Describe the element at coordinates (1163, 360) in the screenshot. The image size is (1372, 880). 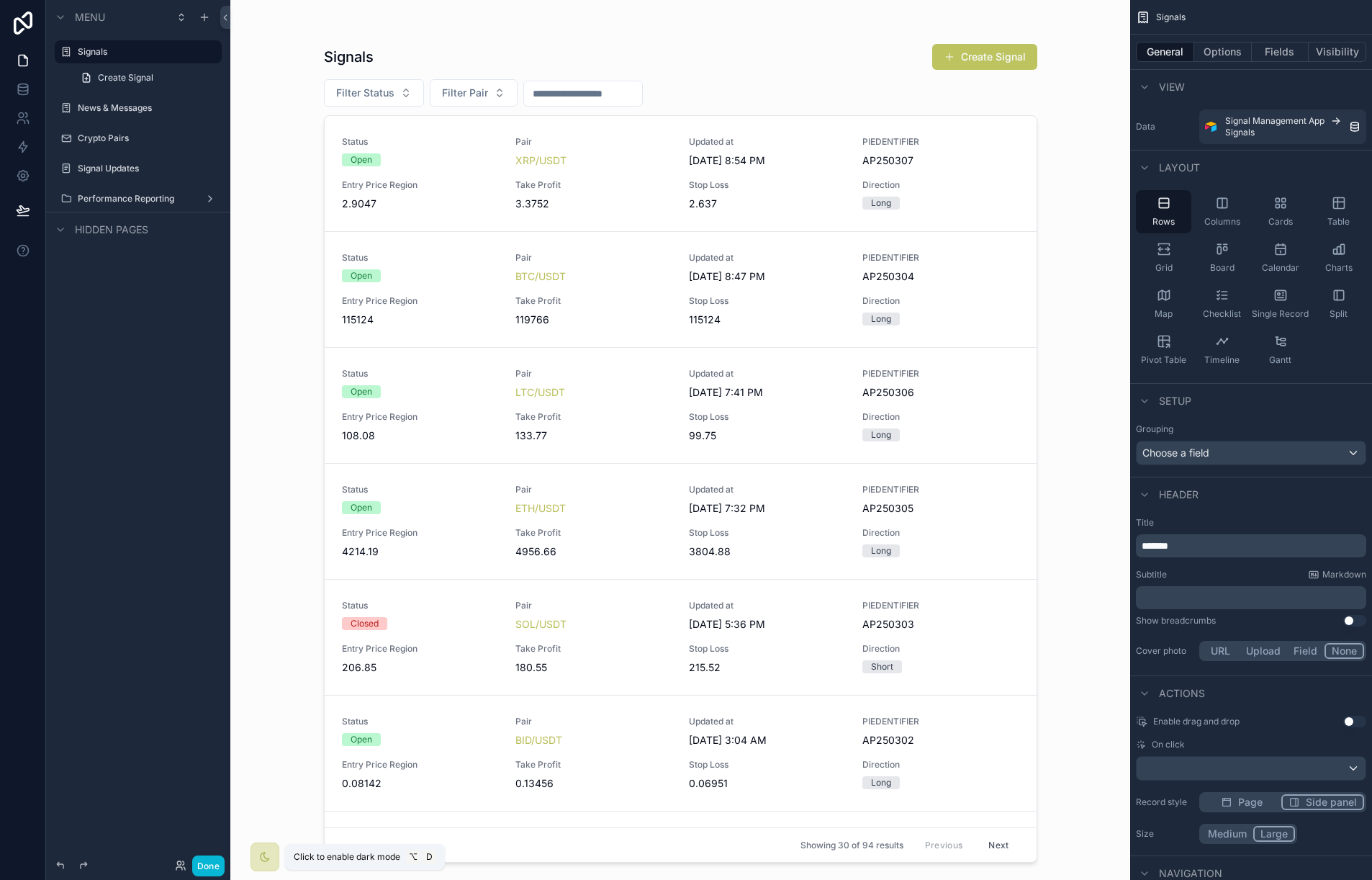
I see `span: Pivot Table` at that location.